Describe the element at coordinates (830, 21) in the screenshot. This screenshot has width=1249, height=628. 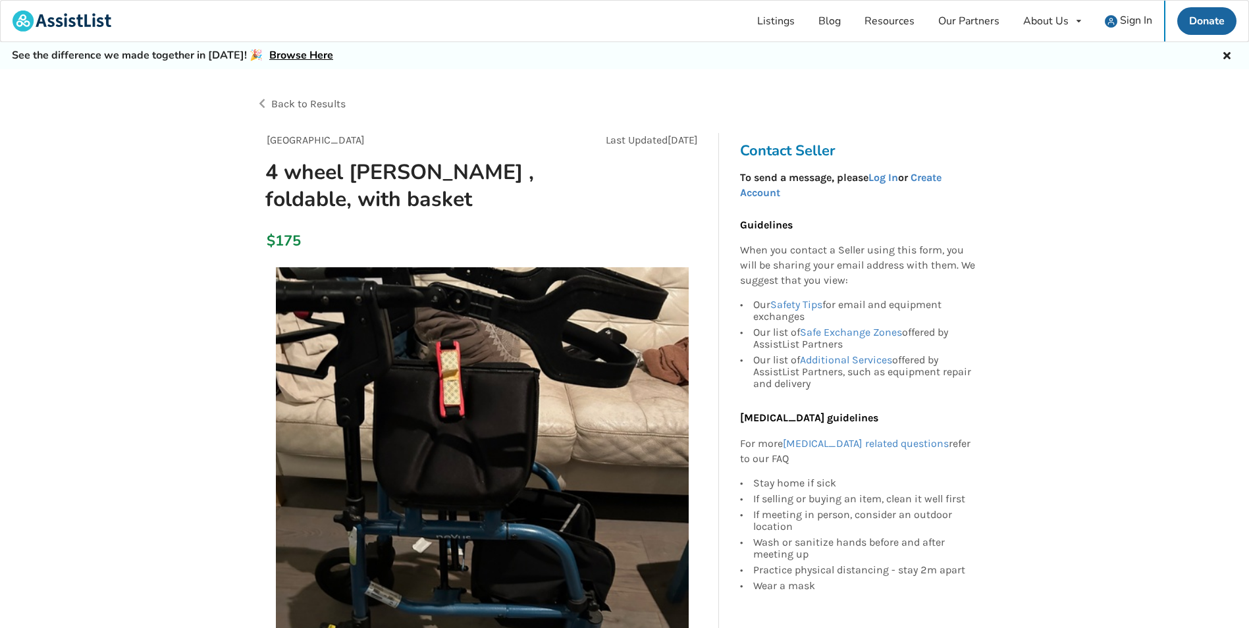
I see `a: Blog` at that location.